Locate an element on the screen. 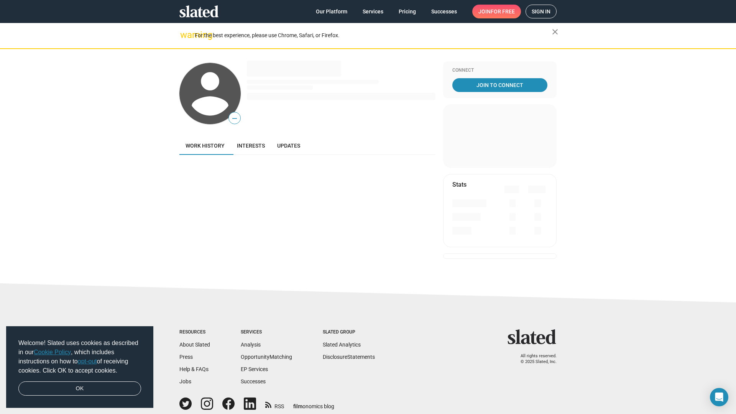 The width and height of the screenshot is (736, 414). mat-icon: close is located at coordinates (555, 32).